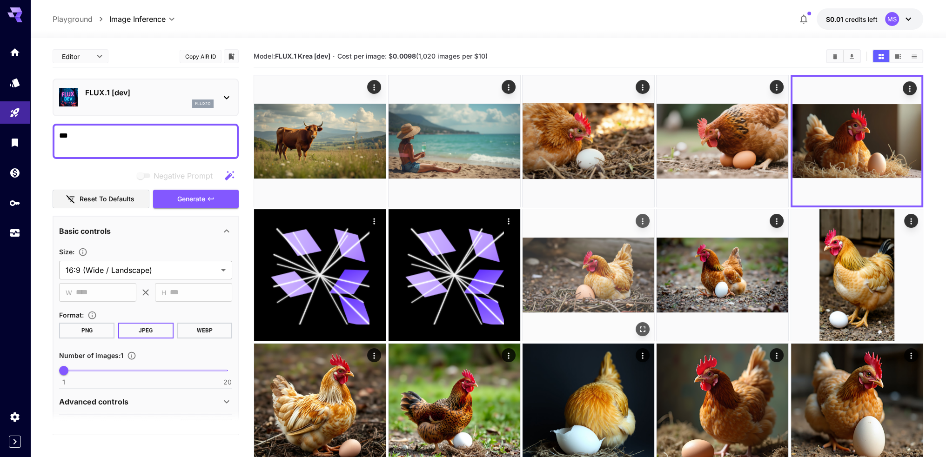 The image size is (946, 457). I want to click on button: Download All, so click(851, 56).